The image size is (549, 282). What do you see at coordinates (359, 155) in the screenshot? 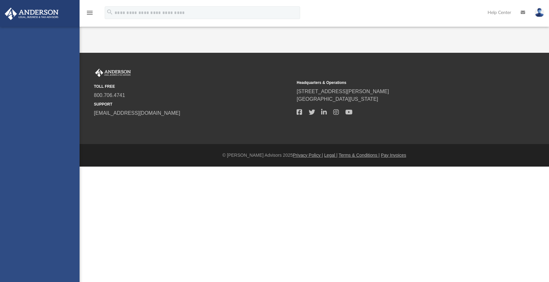
I see `a: Terms & Conditions |` at bounding box center [359, 155].